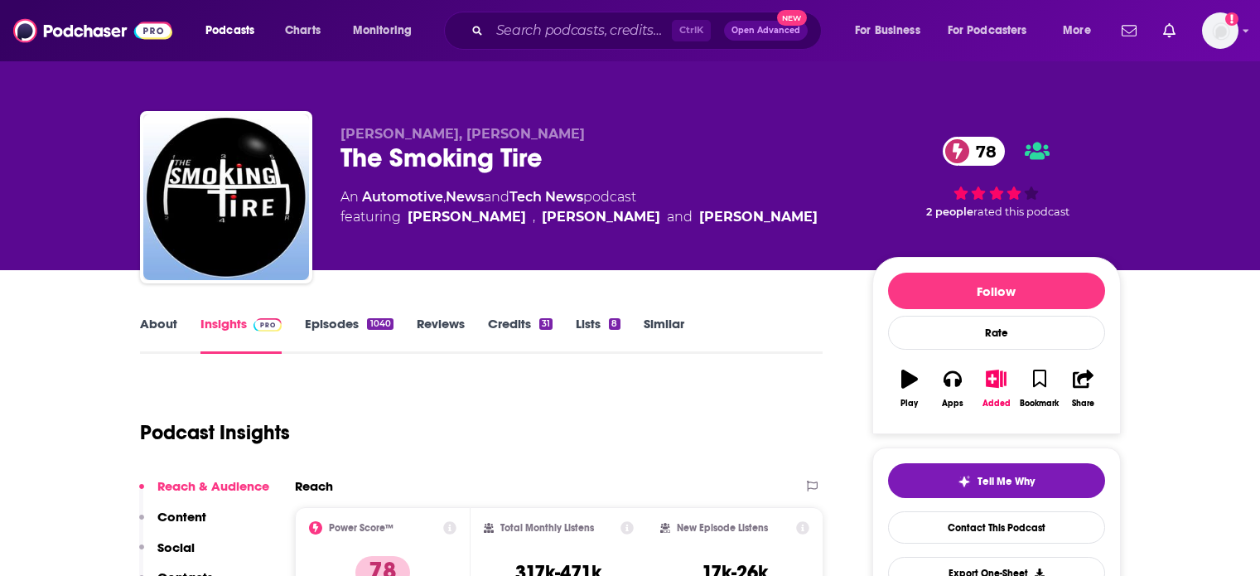 The width and height of the screenshot is (1260, 576). Describe the element at coordinates (964, 481) in the screenshot. I see `img: tell me why sparkle` at that location.